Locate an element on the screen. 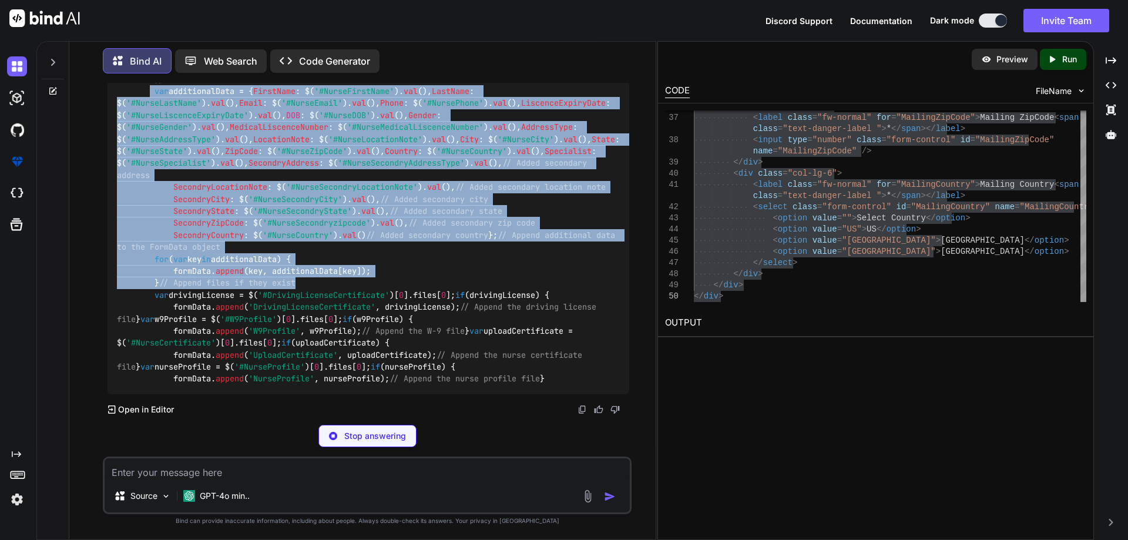  span: "US" is located at coordinates (852, 229).